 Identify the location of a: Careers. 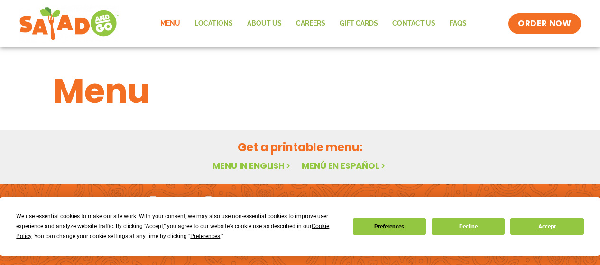
(311, 24).